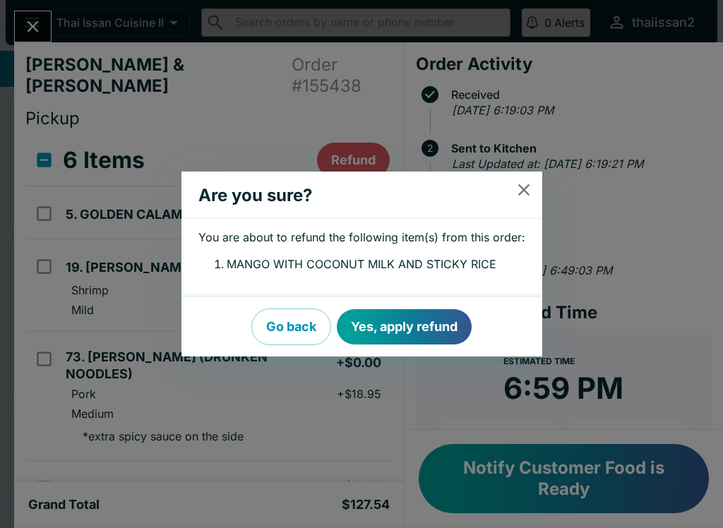  I want to click on li: MANGO WITH COCONUT MILK AND STICKY RICE, so click(375, 265).